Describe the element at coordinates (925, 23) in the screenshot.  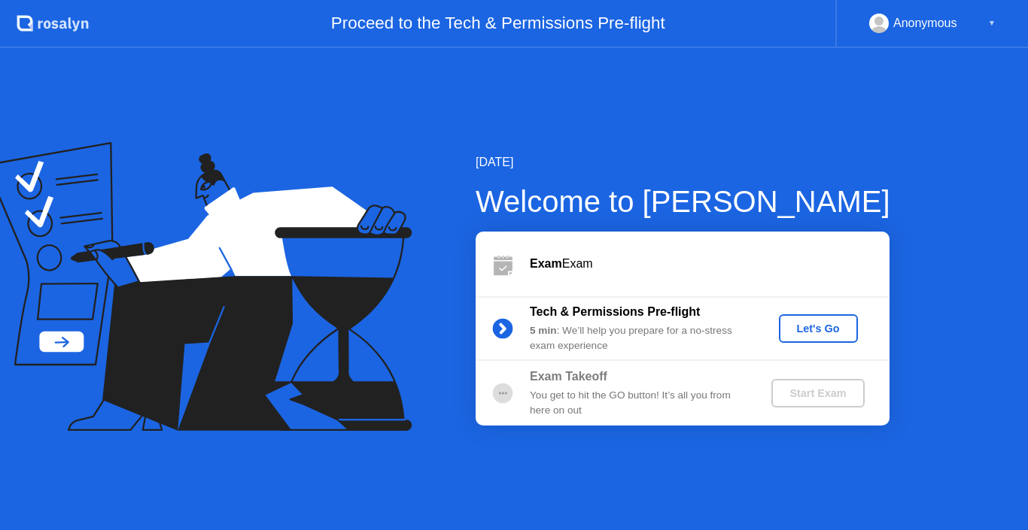
I see `div: Anonymous` at that location.